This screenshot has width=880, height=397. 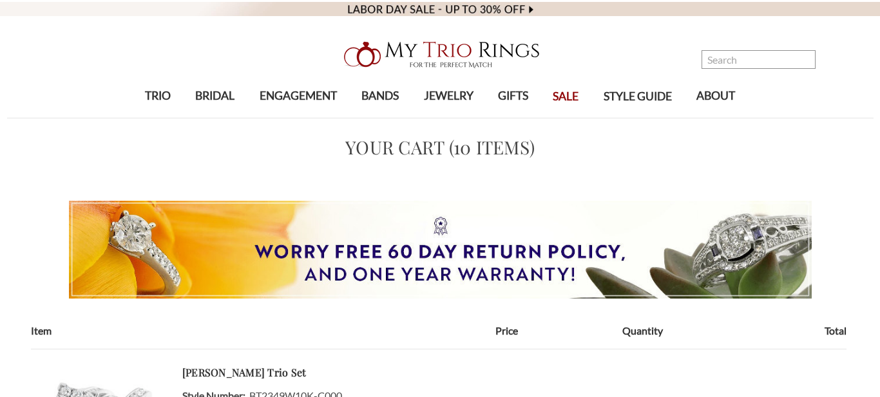 I want to click on th: Total, so click(x=778, y=336).